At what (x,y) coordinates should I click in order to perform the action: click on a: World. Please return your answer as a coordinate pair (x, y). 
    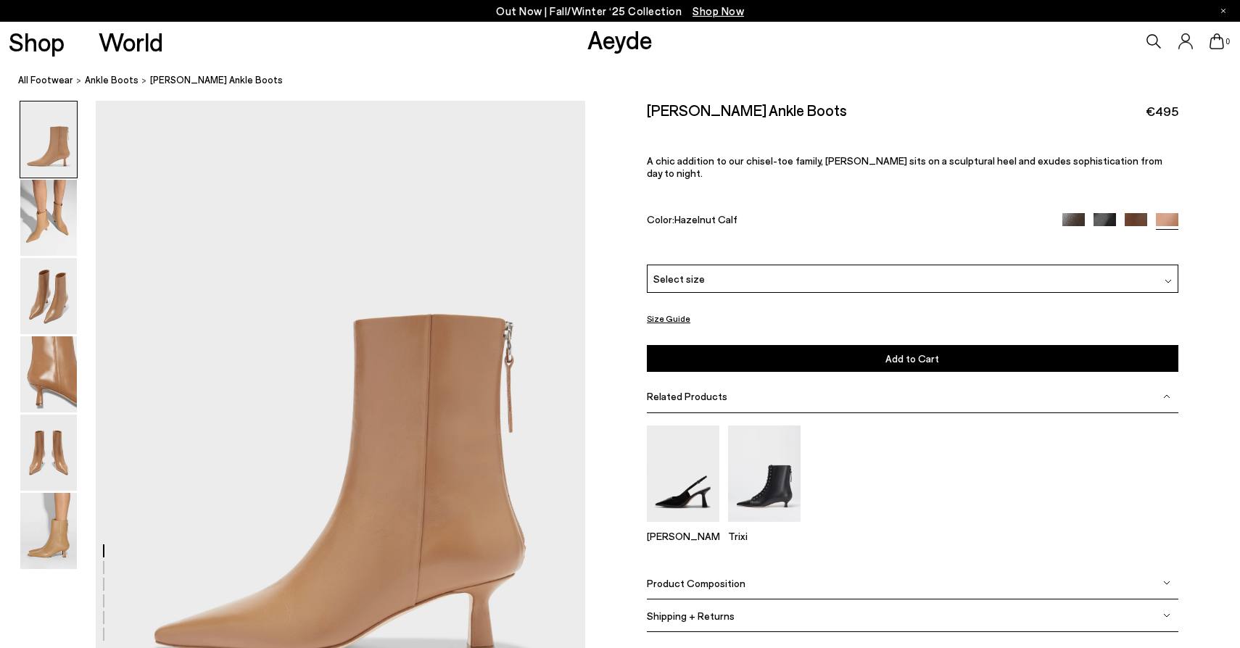
    Looking at the image, I should click on (130, 41).